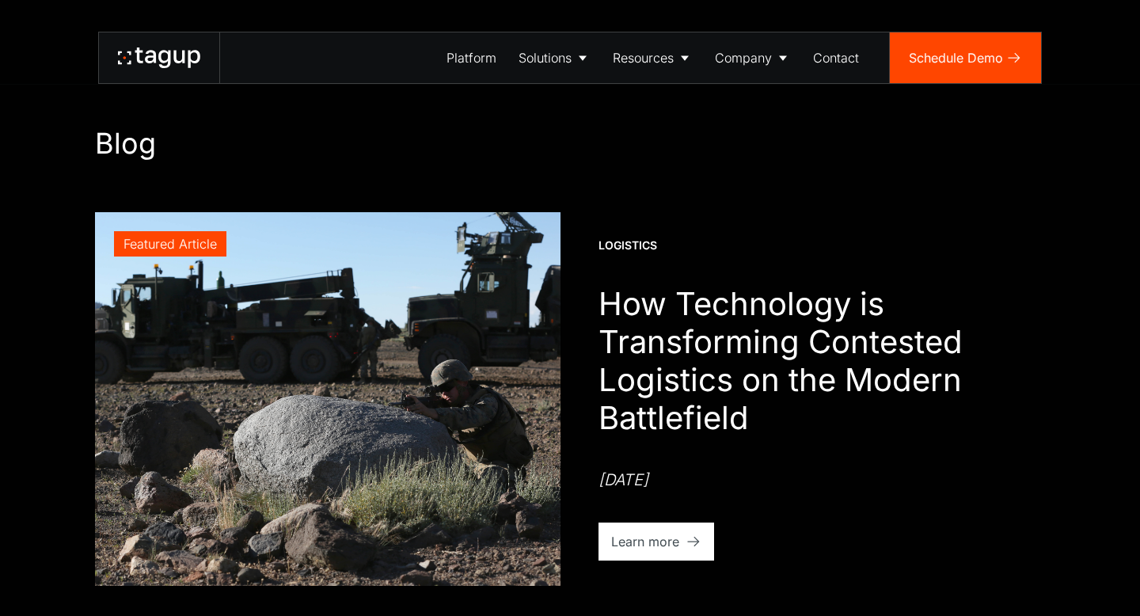  I want to click on a: Featured Article, so click(328, 399).